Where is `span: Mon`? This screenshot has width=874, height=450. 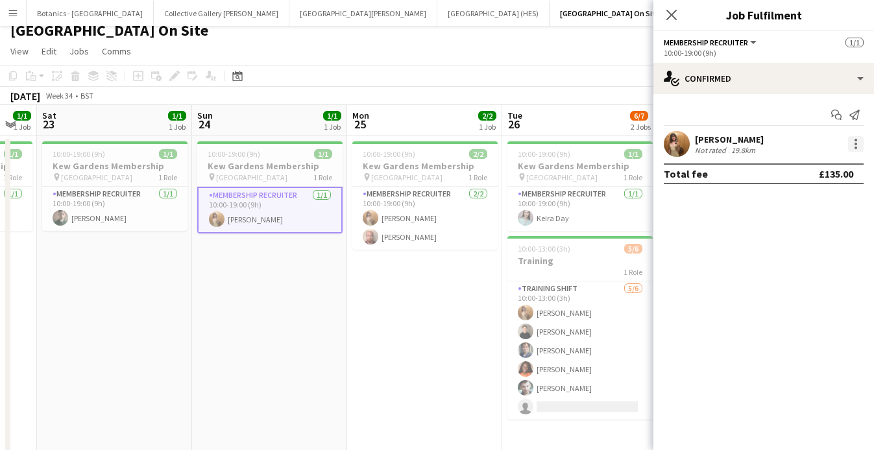 span: Mon is located at coordinates (361, 115).